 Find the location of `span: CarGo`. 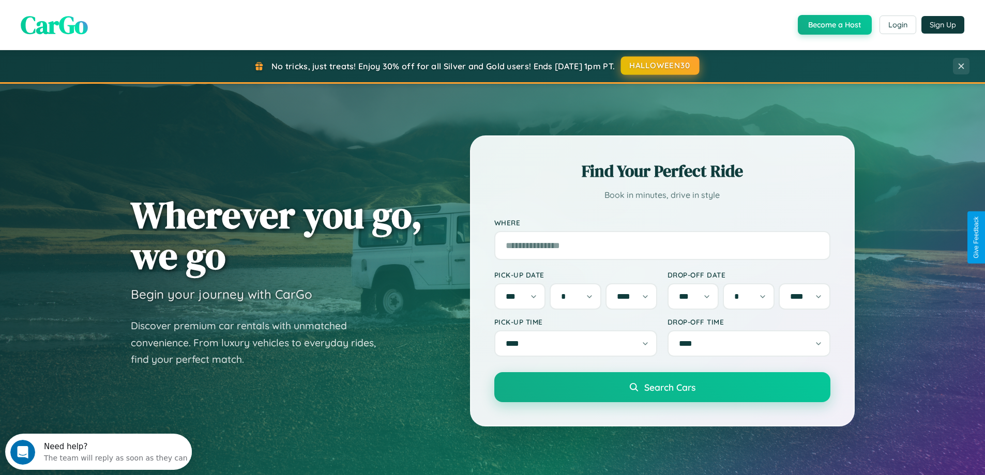

span: CarGo is located at coordinates (54, 25).